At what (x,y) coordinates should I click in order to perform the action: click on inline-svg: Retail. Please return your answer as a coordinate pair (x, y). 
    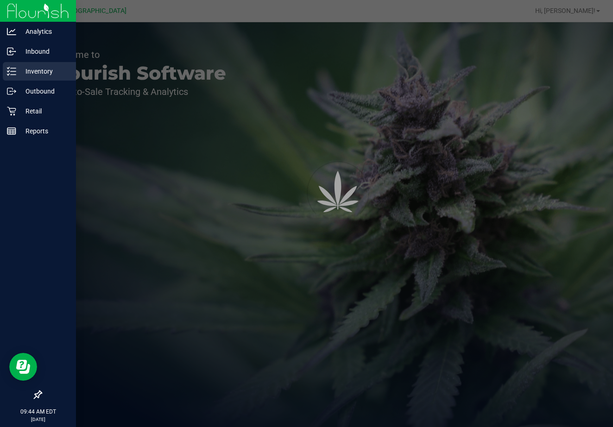
    Looking at the image, I should click on (12, 111).